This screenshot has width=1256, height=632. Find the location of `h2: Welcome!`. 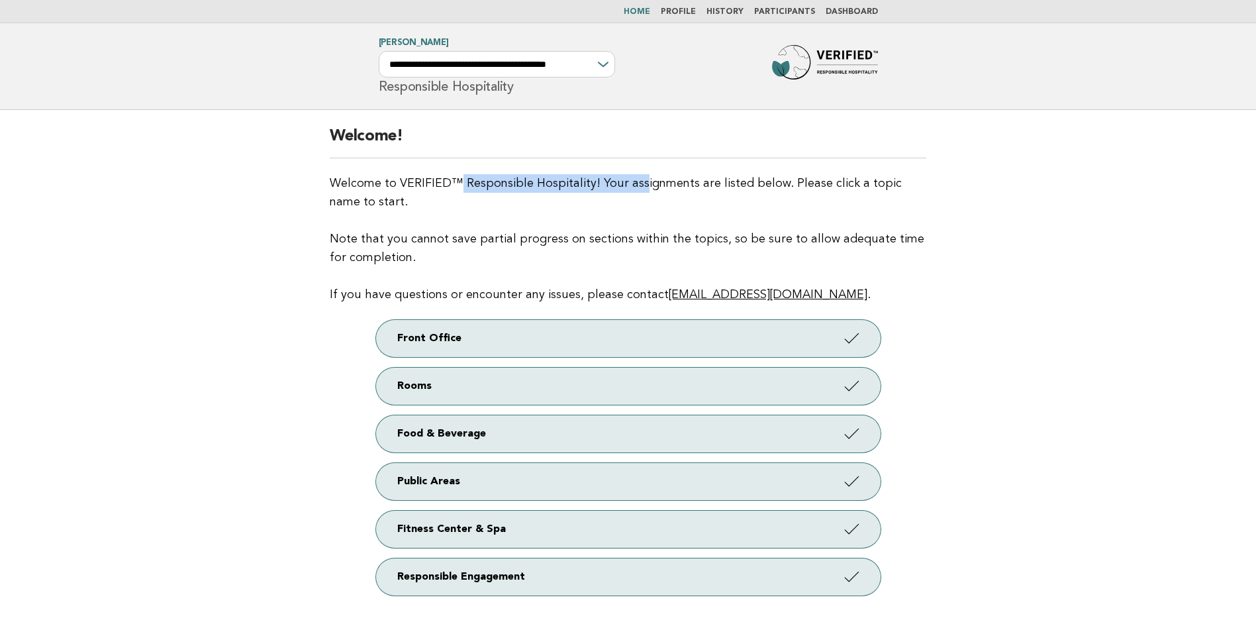

h2: Welcome! is located at coordinates (628, 142).